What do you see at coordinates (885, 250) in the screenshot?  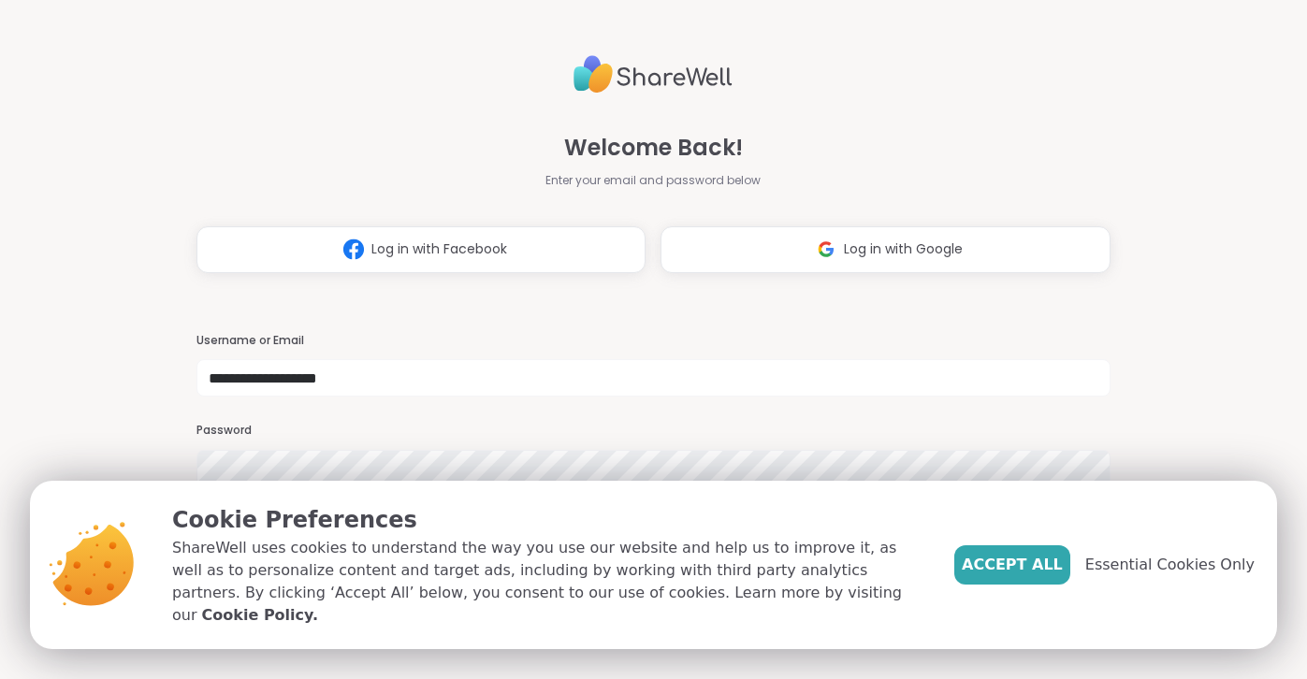 I see `button: Log in with Google` at bounding box center [885, 250].